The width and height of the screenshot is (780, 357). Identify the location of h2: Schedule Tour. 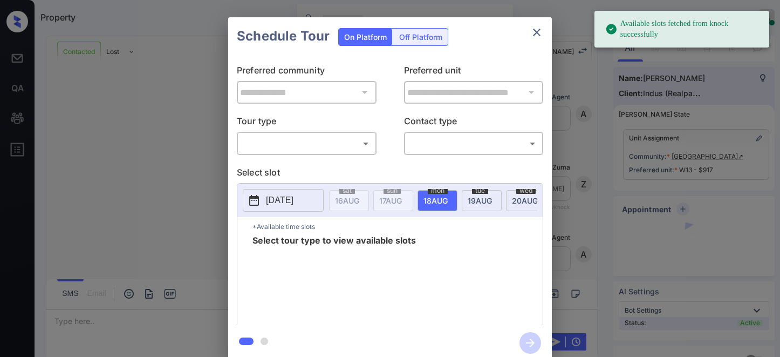
(283, 36).